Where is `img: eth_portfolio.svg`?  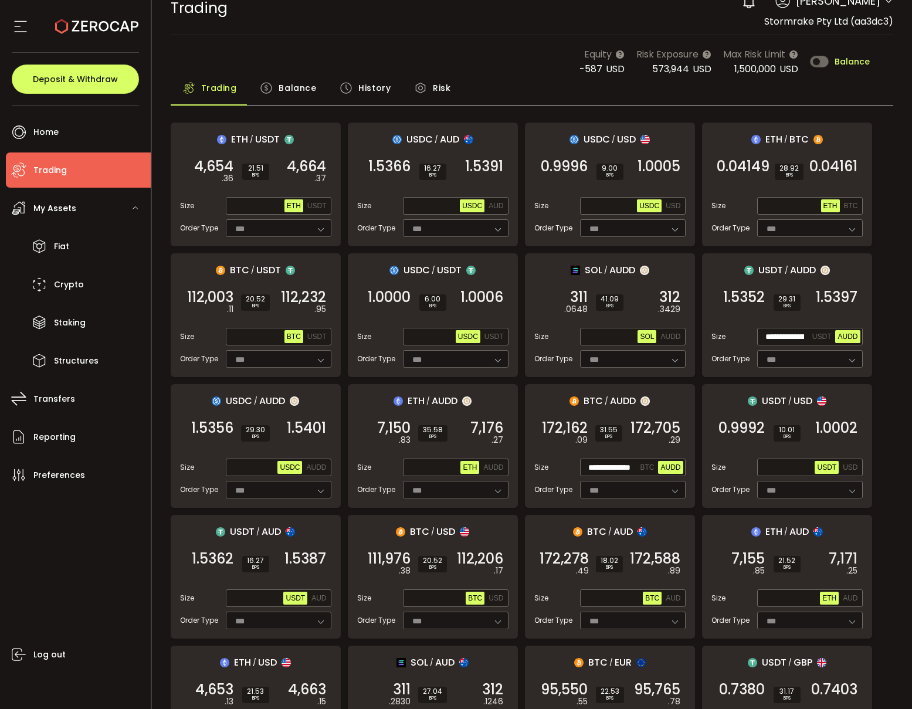
img: eth_portfolio.svg is located at coordinates (222, 140).